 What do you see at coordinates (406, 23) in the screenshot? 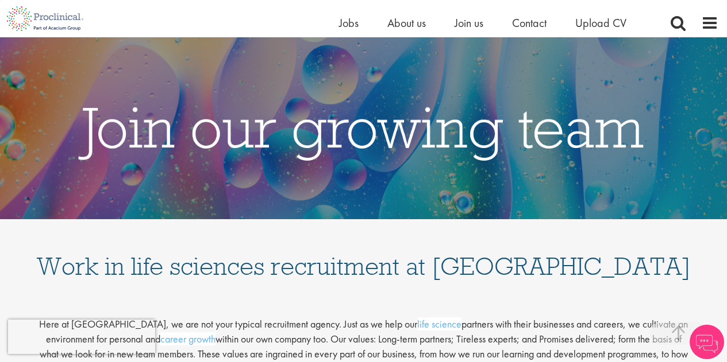
I see `a: About us` at bounding box center [406, 23].